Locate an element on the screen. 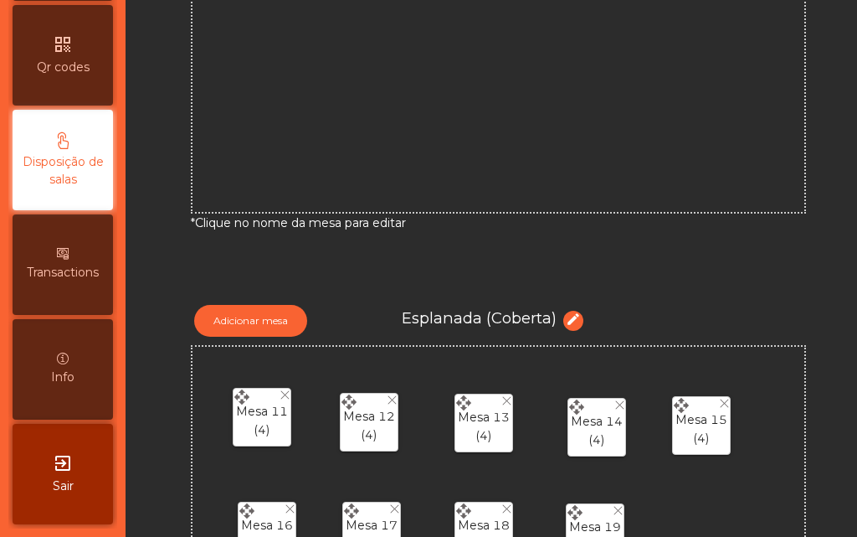 This screenshot has height=537, width=857. p: Mesa 11 is located at coordinates (262, 411).